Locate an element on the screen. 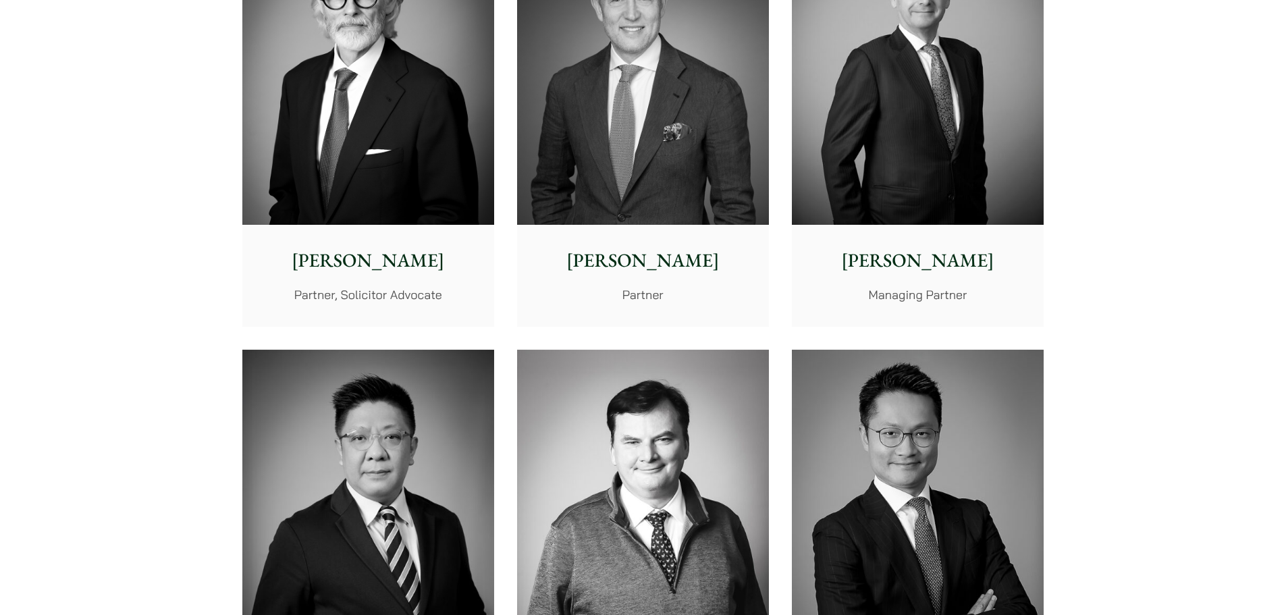 This screenshot has height=615, width=1286. p: Partner, Solicitor Advocate is located at coordinates (368, 294).